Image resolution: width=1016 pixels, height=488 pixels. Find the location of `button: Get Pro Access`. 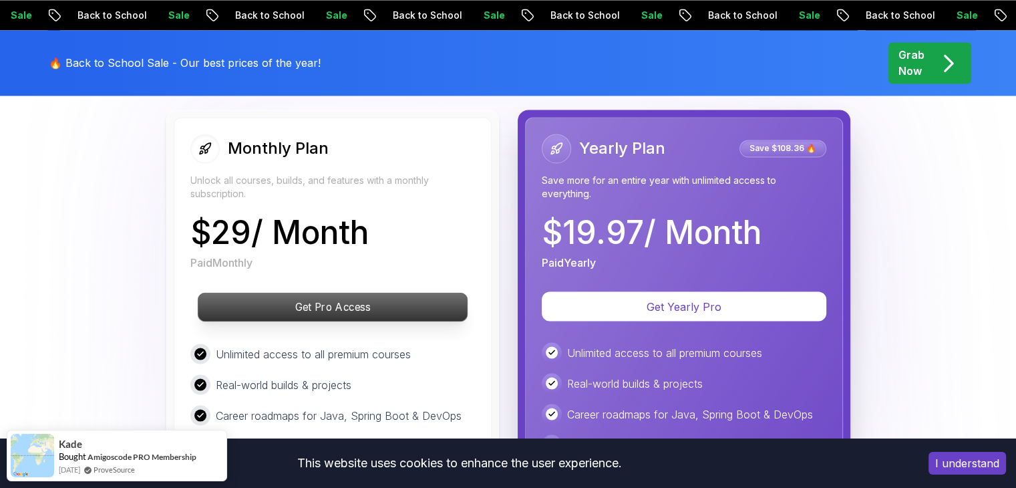

button: Get Pro Access is located at coordinates (332, 307).